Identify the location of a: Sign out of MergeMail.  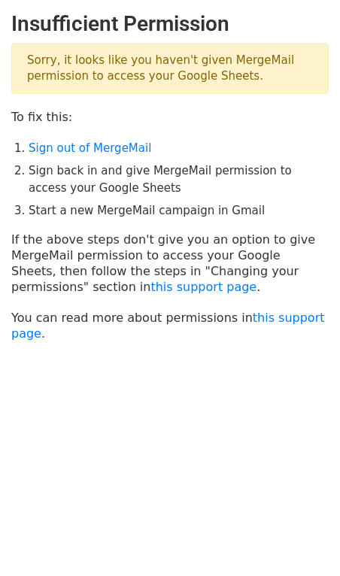
(89, 148).